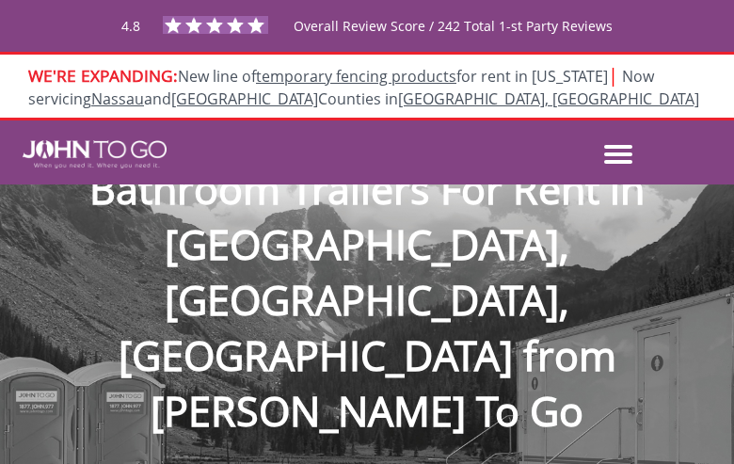 This screenshot has width=734, height=464. I want to click on img: JOHN to go, so click(94, 154).